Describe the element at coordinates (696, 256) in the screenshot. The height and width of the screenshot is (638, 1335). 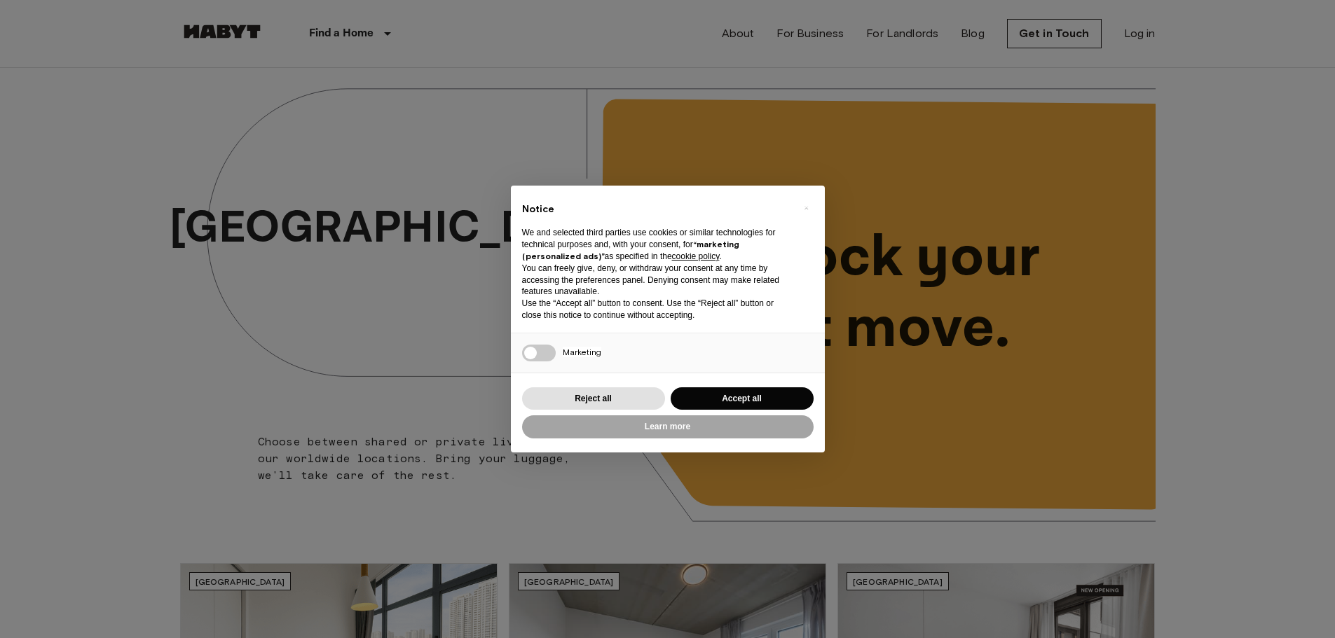
I see `a: cookie policy` at that location.